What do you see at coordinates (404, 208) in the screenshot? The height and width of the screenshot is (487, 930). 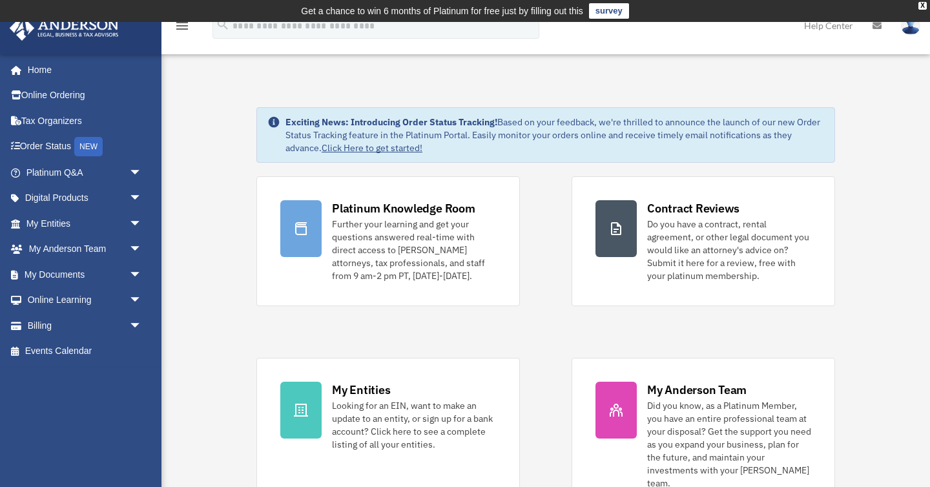 I see `div: Platinum Knowledge Room` at bounding box center [404, 208].